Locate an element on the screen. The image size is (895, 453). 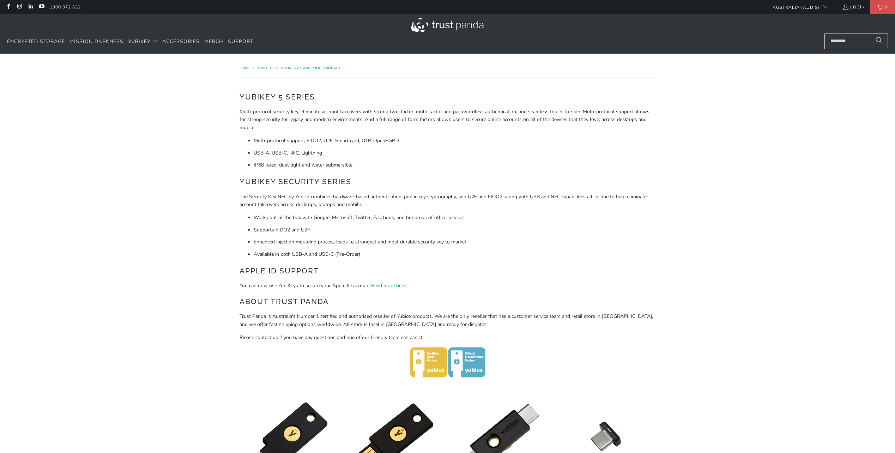
li: USB-A, USB-C, NFC, Lightning is located at coordinates (455, 153).